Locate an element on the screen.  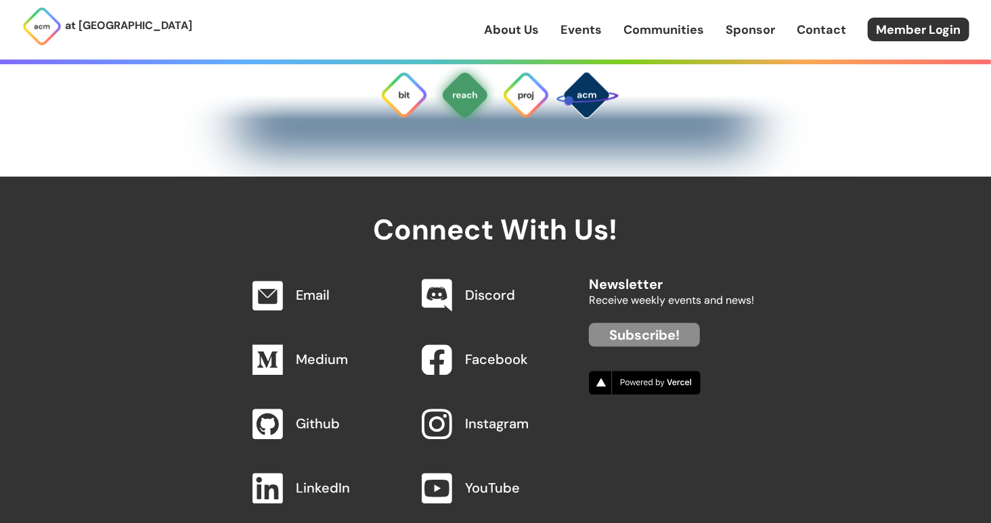
h2: Newsletter is located at coordinates (671, 277).